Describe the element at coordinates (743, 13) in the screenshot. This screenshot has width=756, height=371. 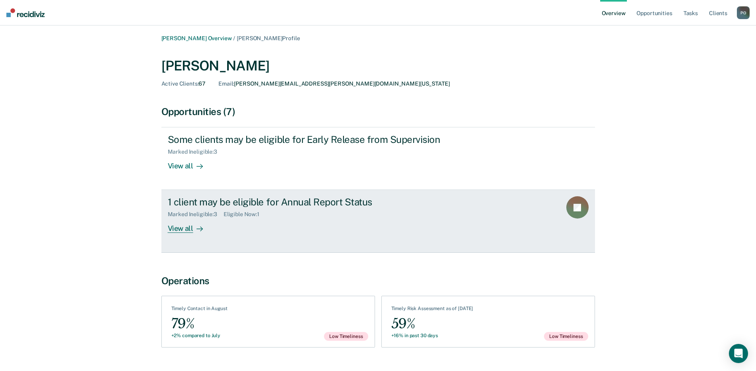
I see `div: P O` at that location.